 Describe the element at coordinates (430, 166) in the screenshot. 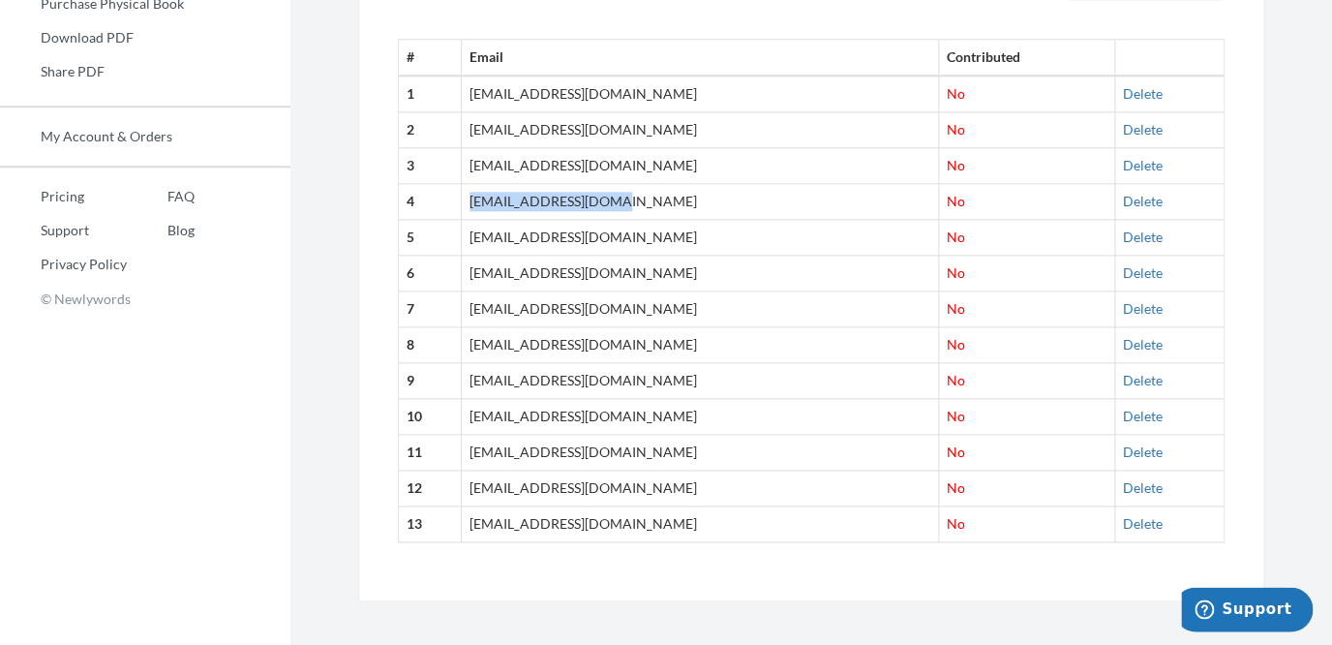

I see `th: 3` at that location.